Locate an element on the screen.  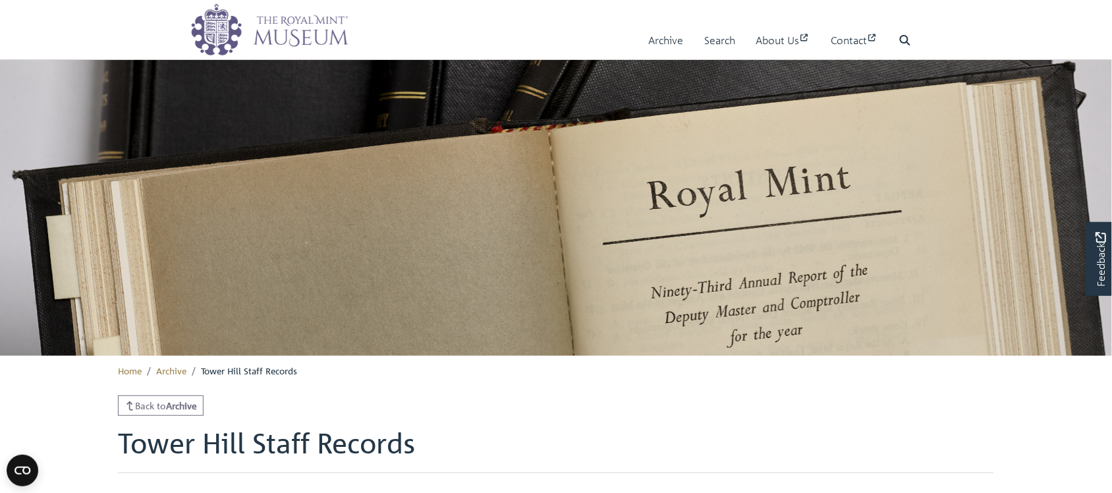
img: logo_wide.png is located at coordinates (269, 30).